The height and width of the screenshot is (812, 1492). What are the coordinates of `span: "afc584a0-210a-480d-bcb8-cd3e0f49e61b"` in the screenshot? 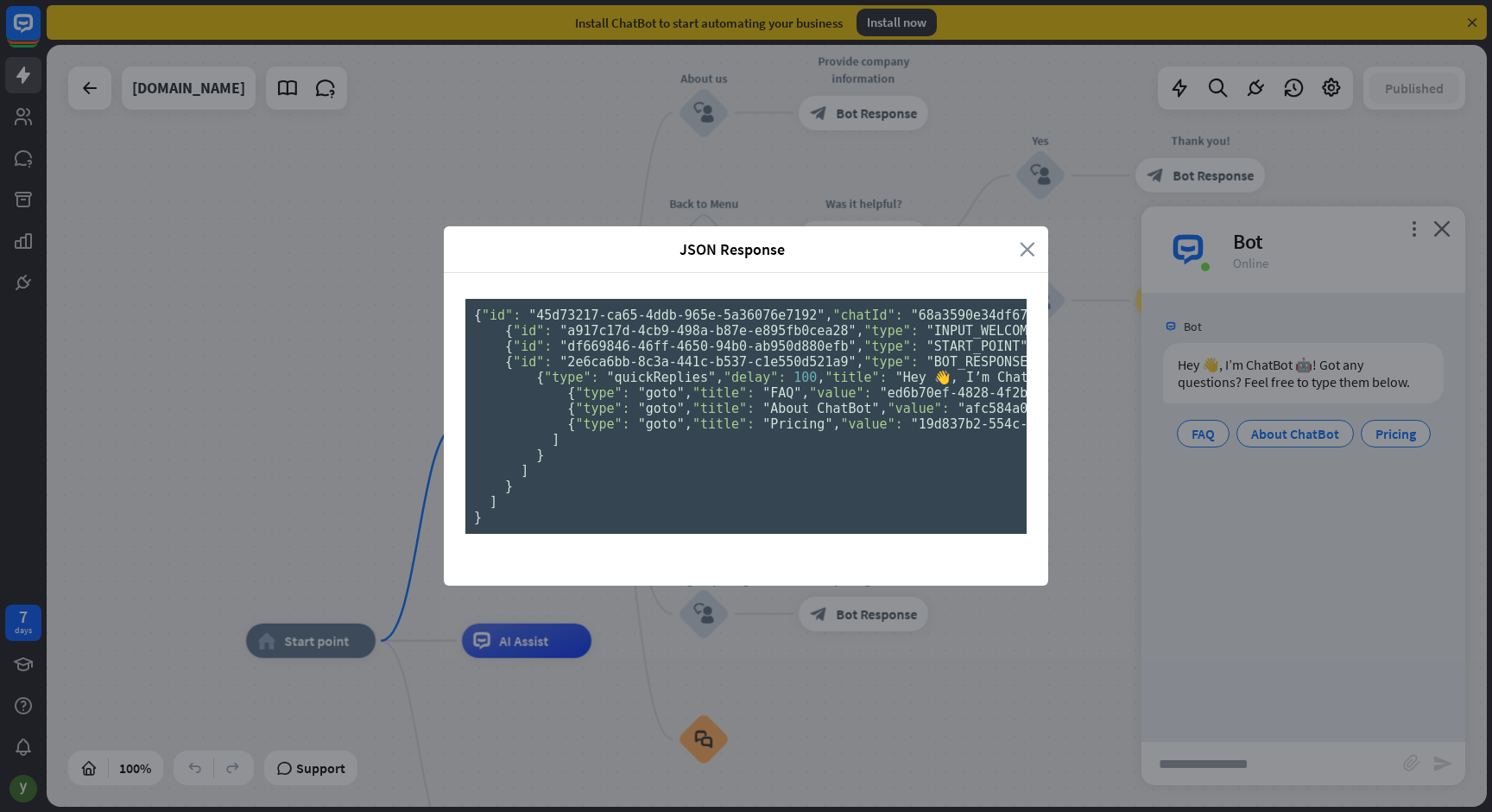 It's located at (1105, 408).